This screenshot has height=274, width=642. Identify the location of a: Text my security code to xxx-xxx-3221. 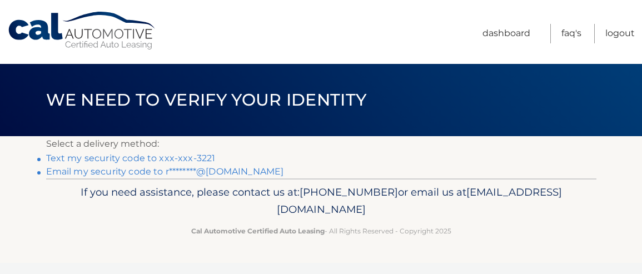
(131, 158).